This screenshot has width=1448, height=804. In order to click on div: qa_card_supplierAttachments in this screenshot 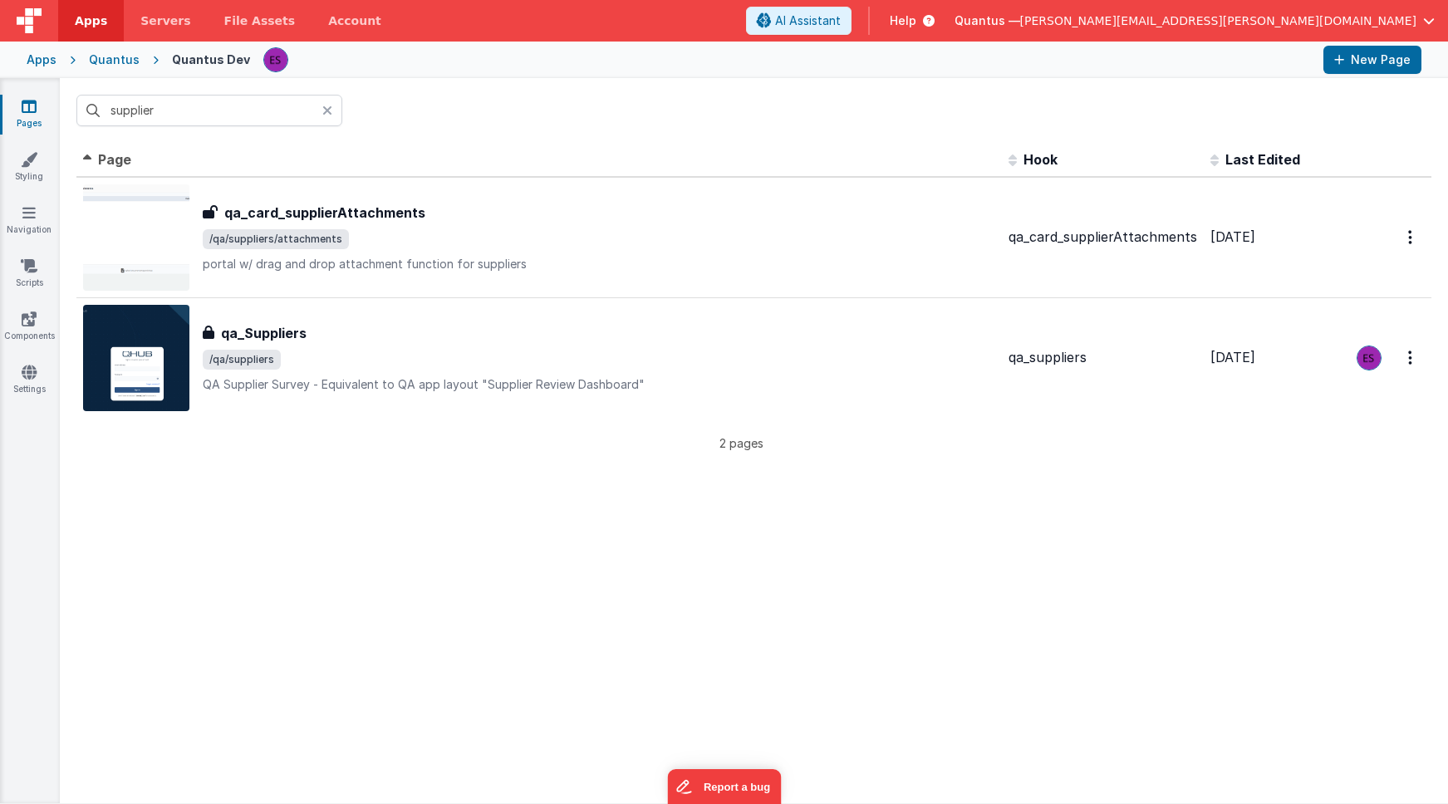, I will do `click(1103, 237)`.